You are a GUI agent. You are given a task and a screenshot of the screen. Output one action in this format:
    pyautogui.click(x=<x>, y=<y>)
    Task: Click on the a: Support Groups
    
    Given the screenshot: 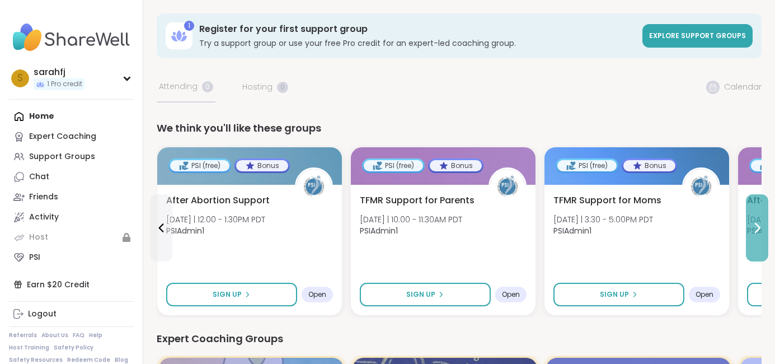 What is the action you would take?
    pyautogui.click(x=71, y=157)
    